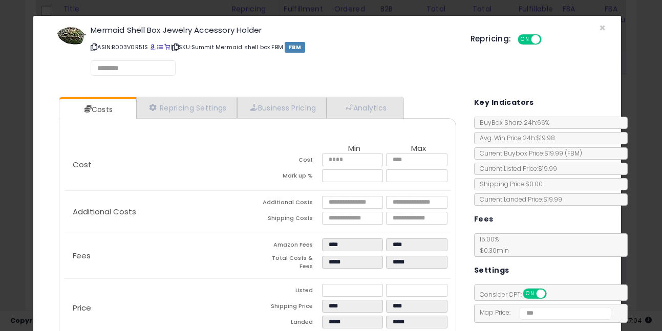 This screenshot has width=662, height=331. I want to click on h3: Mermaid Shell Box Jewelry Accessory Holder, so click(273, 30).